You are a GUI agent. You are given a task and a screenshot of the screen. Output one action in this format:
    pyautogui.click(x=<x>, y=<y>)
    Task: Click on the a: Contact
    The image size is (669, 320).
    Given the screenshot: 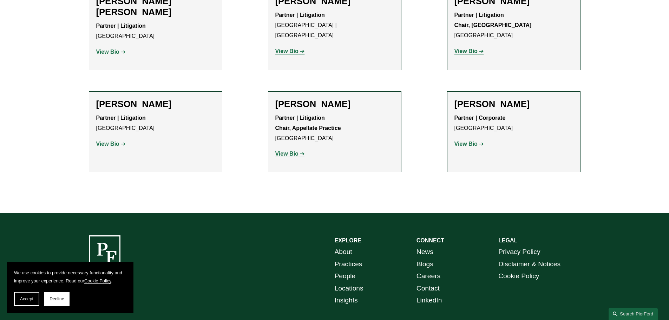 What is the action you would take?
    pyautogui.click(x=428, y=288)
    